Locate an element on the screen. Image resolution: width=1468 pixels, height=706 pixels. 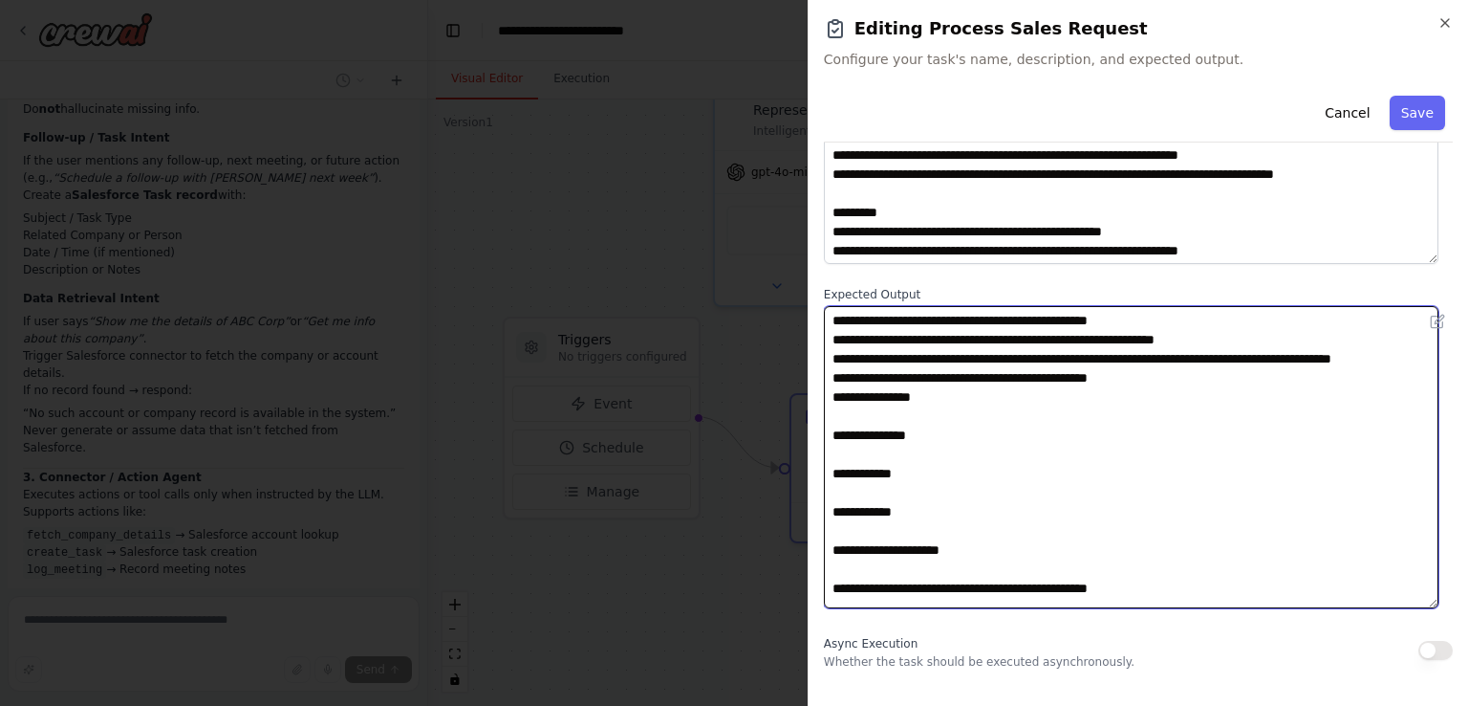
label: Expected Output is located at coordinates (1139, 294).